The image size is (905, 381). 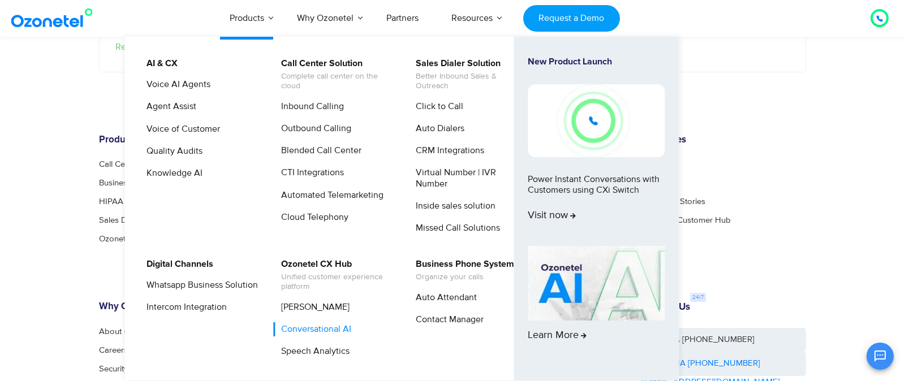 What do you see at coordinates (181, 140) in the screenshot?
I see `h6: Products` at bounding box center [181, 140].